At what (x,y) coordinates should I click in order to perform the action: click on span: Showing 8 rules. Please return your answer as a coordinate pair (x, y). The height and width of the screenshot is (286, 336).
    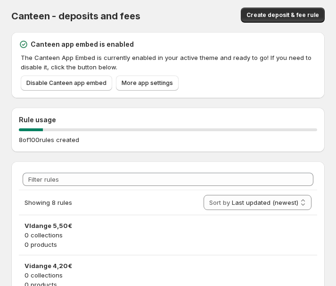
    Looking at the image, I should click on (48, 202).